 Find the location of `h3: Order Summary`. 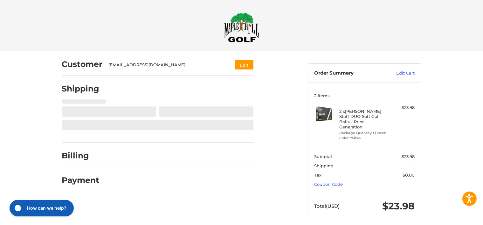

h3: Order Summary is located at coordinates (349, 73).